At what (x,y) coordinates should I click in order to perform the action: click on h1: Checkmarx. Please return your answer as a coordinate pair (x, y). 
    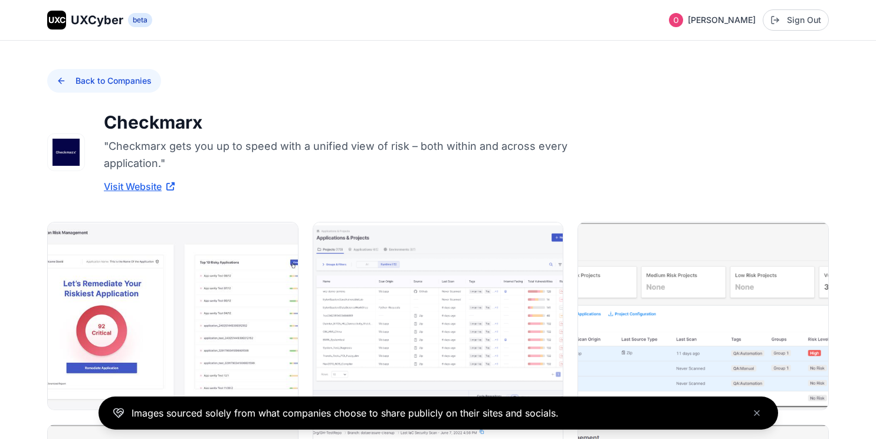
    Looking at the image, I should click on (340, 122).